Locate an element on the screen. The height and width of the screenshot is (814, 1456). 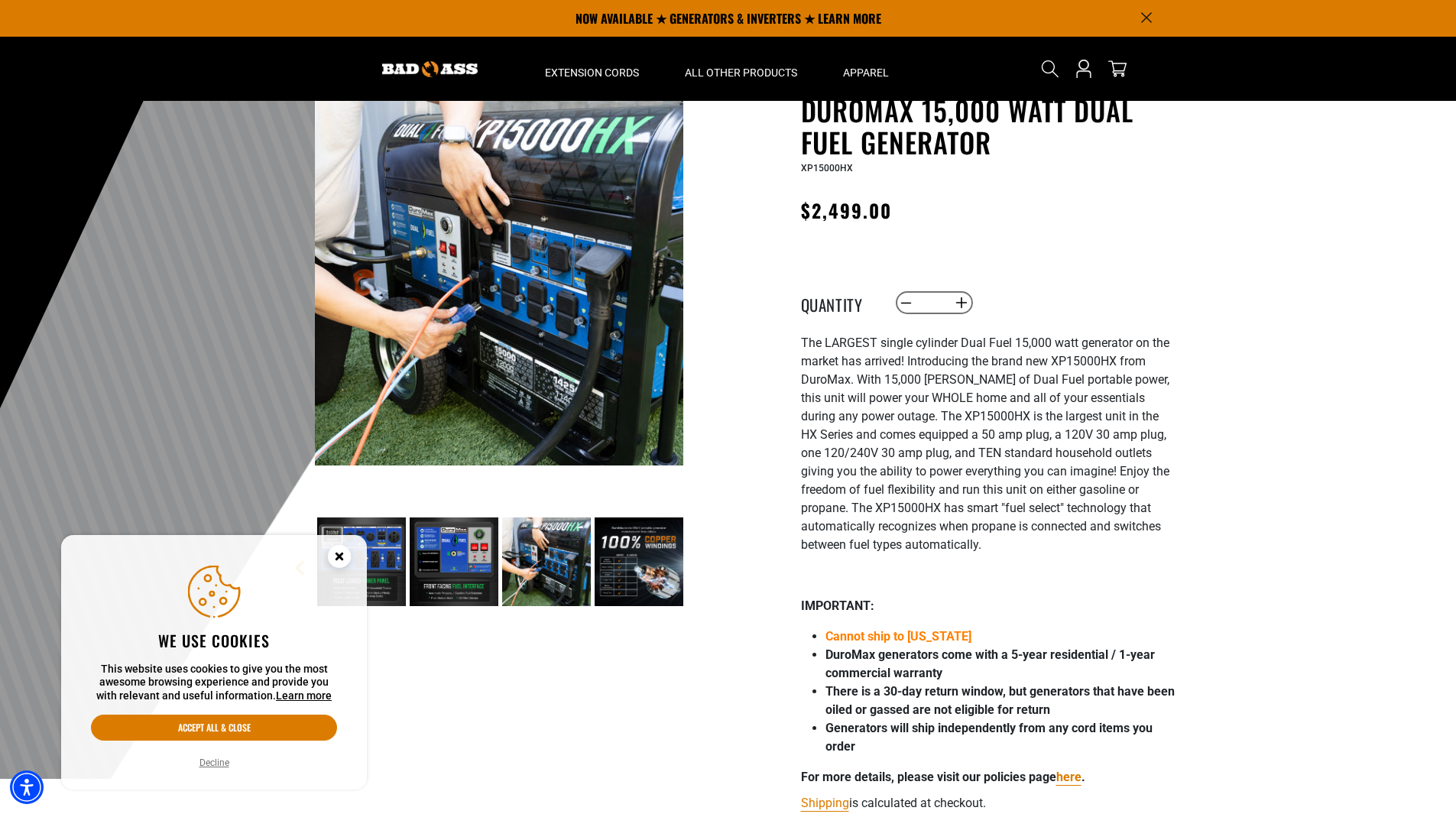
button: Decline is located at coordinates (214, 763).